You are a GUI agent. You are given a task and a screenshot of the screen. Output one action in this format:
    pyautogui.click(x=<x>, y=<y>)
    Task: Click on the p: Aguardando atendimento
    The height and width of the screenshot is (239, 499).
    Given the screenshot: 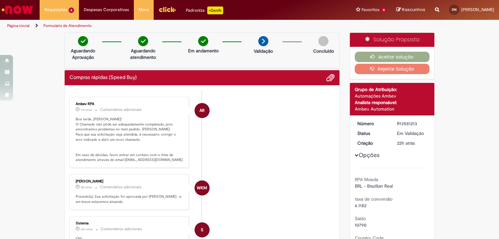 What is the action you would take?
    pyautogui.click(x=143, y=54)
    